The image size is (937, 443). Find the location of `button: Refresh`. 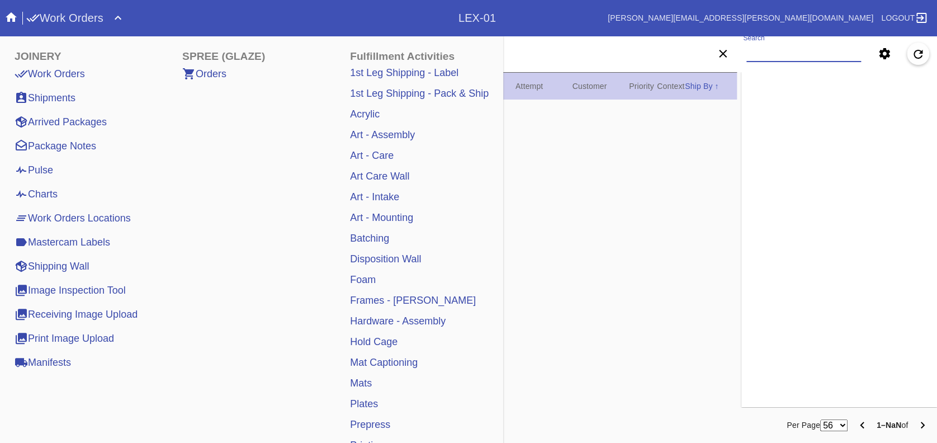

button: Refresh is located at coordinates (918, 54).